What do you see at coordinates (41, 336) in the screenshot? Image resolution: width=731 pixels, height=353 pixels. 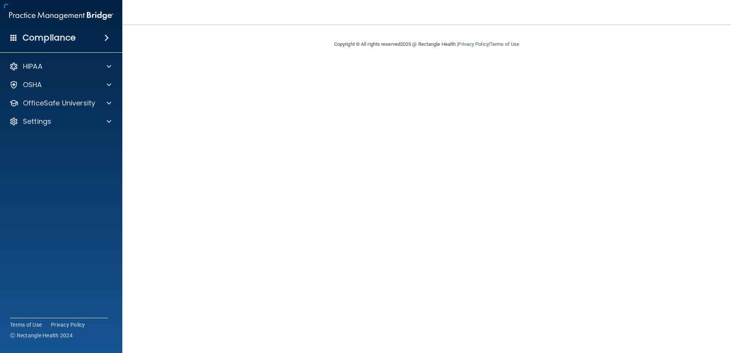 I see `span: Ⓒ Rectangle Health 2024` at bounding box center [41, 336].